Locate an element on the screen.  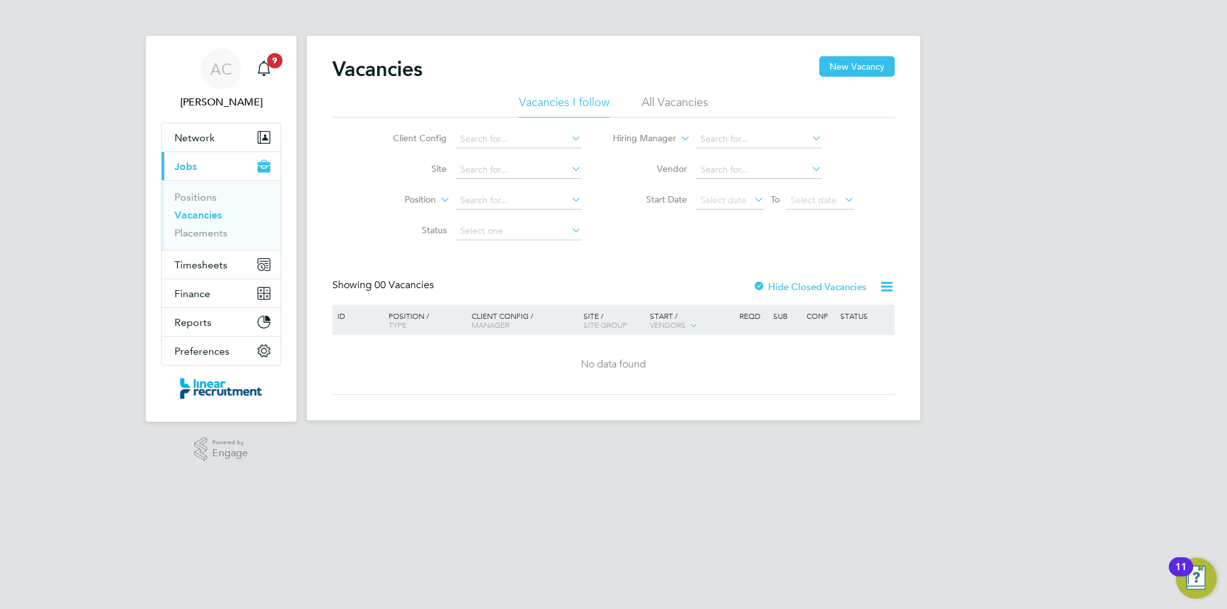
label: Hiring Manager is located at coordinates (639, 139).